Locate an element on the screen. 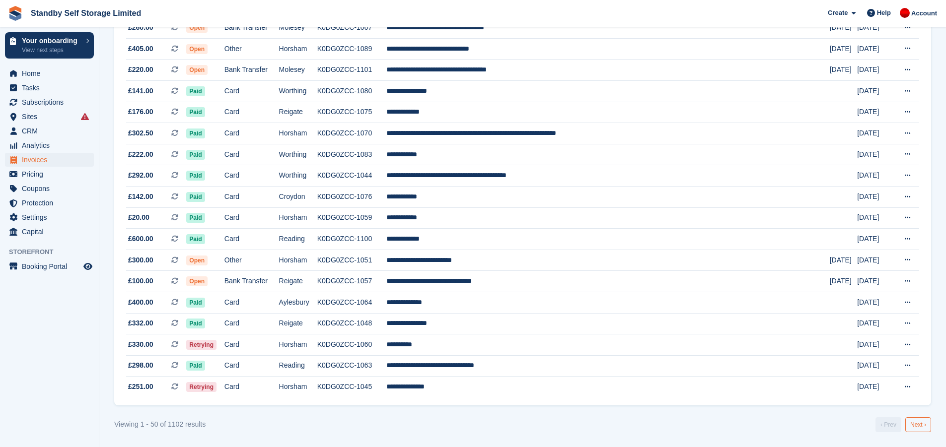 The height and width of the screenshot is (447, 946). span: Analytics is located at coordinates (52, 145).